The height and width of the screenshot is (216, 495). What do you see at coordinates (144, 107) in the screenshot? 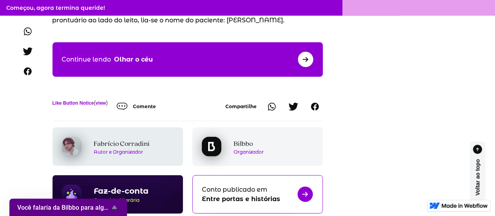
I see `div: Comente` at bounding box center [144, 107].